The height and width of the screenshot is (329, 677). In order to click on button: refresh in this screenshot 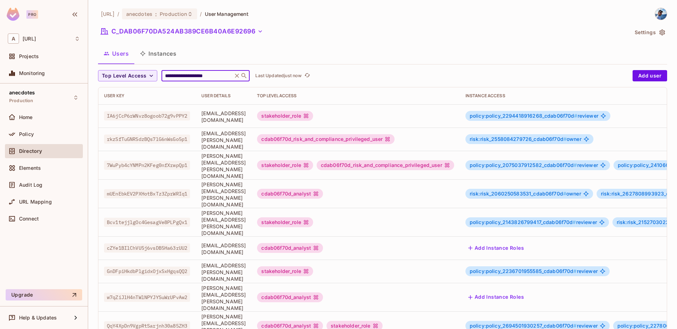, I will do `click(307, 76)`.